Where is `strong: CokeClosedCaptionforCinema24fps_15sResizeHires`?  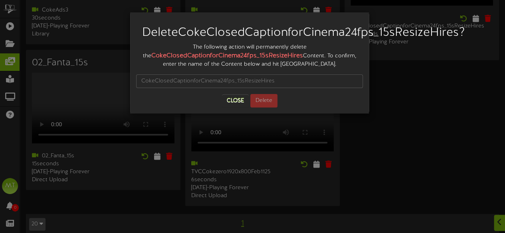 strong: CokeClosedCaptionforCinema24fps_15sResizeHires is located at coordinates (227, 56).